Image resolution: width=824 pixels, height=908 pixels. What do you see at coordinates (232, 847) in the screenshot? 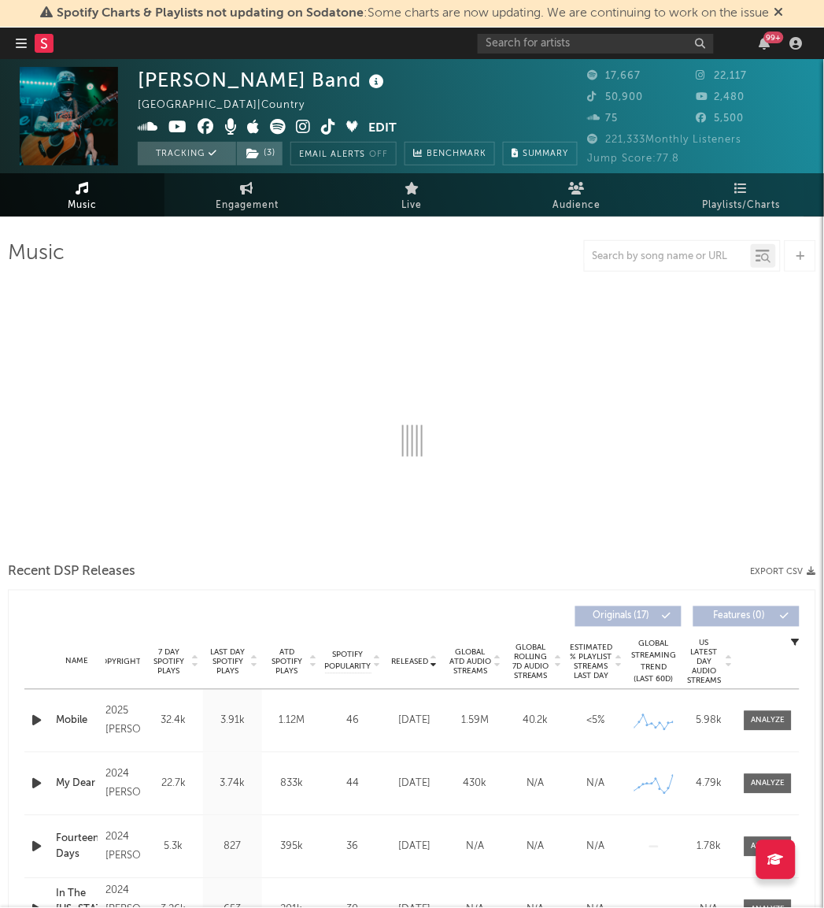
I see `div: 827` at bounding box center [232, 847].